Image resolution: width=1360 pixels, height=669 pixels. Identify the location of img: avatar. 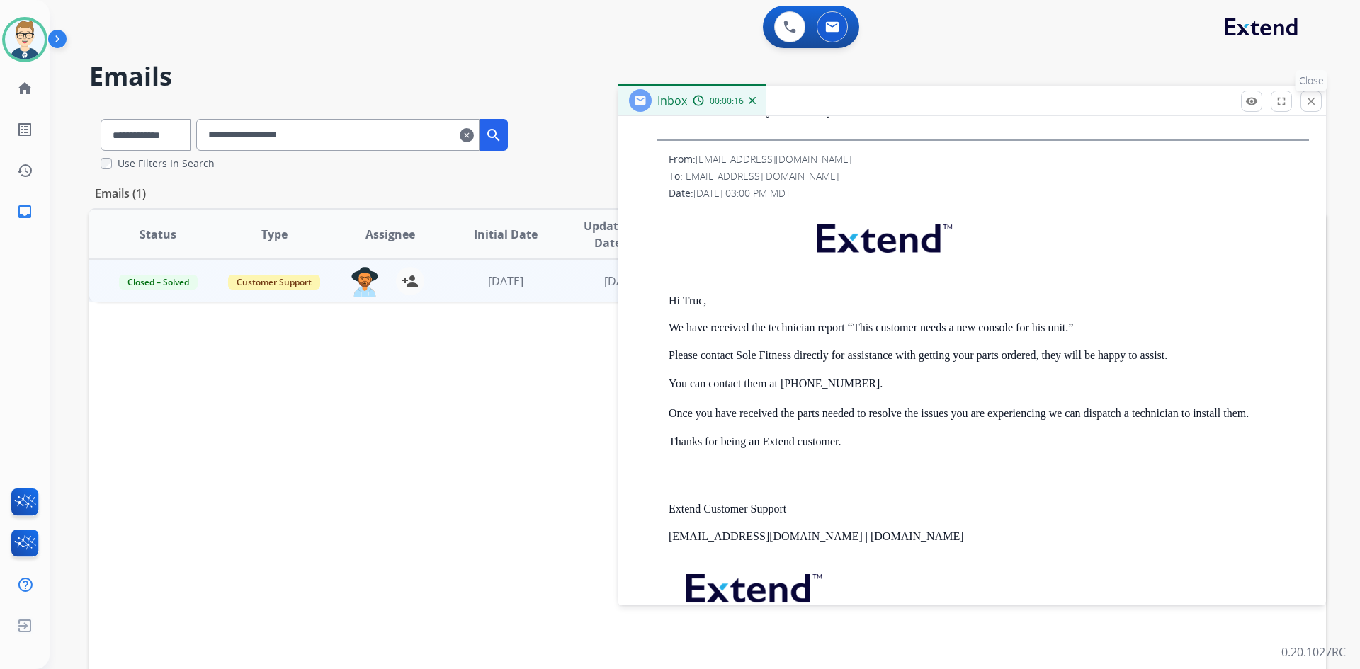
(25, 40).